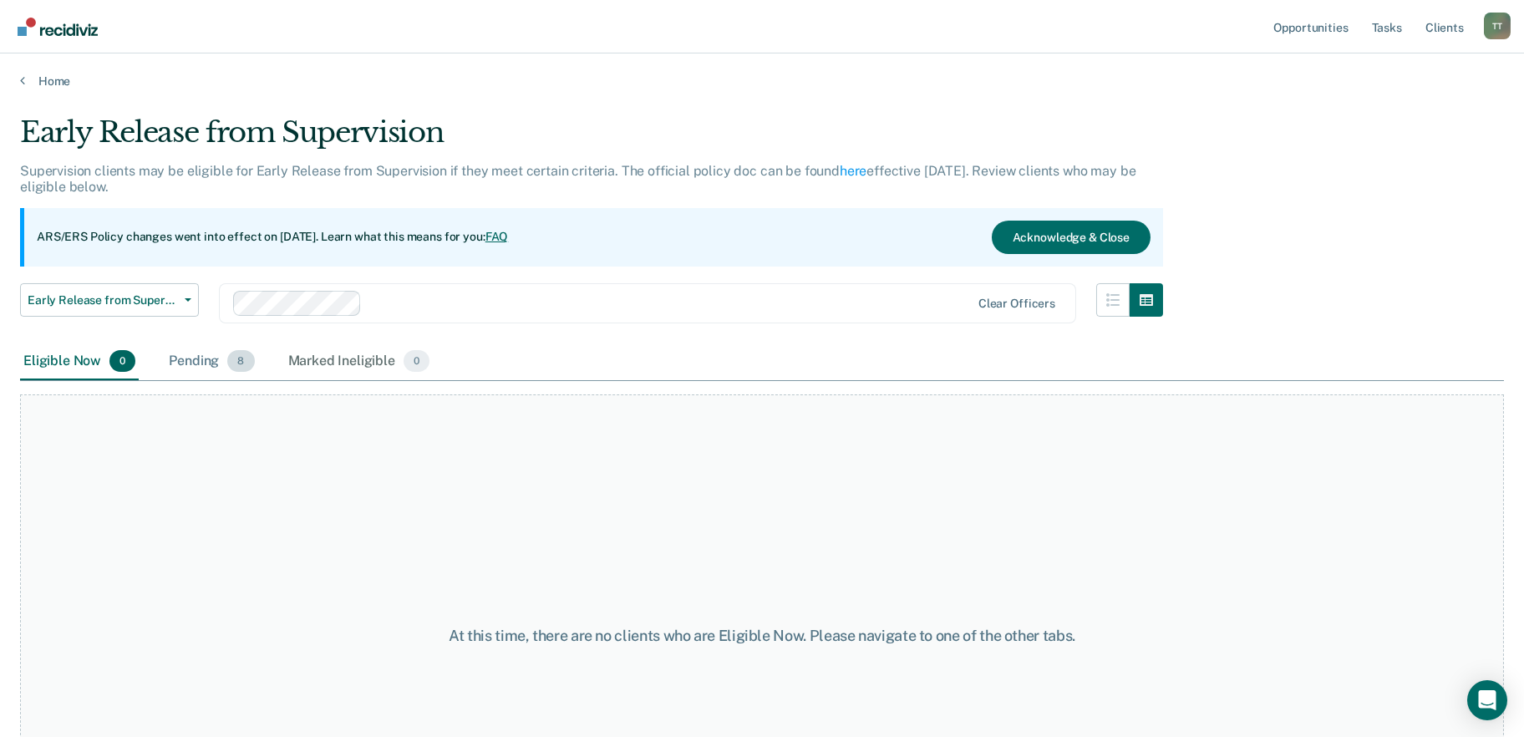  What do you see at coordinates (58, 27) in the screenshot?
I see `img: Recidiviz` at bounding box center [58, 27].